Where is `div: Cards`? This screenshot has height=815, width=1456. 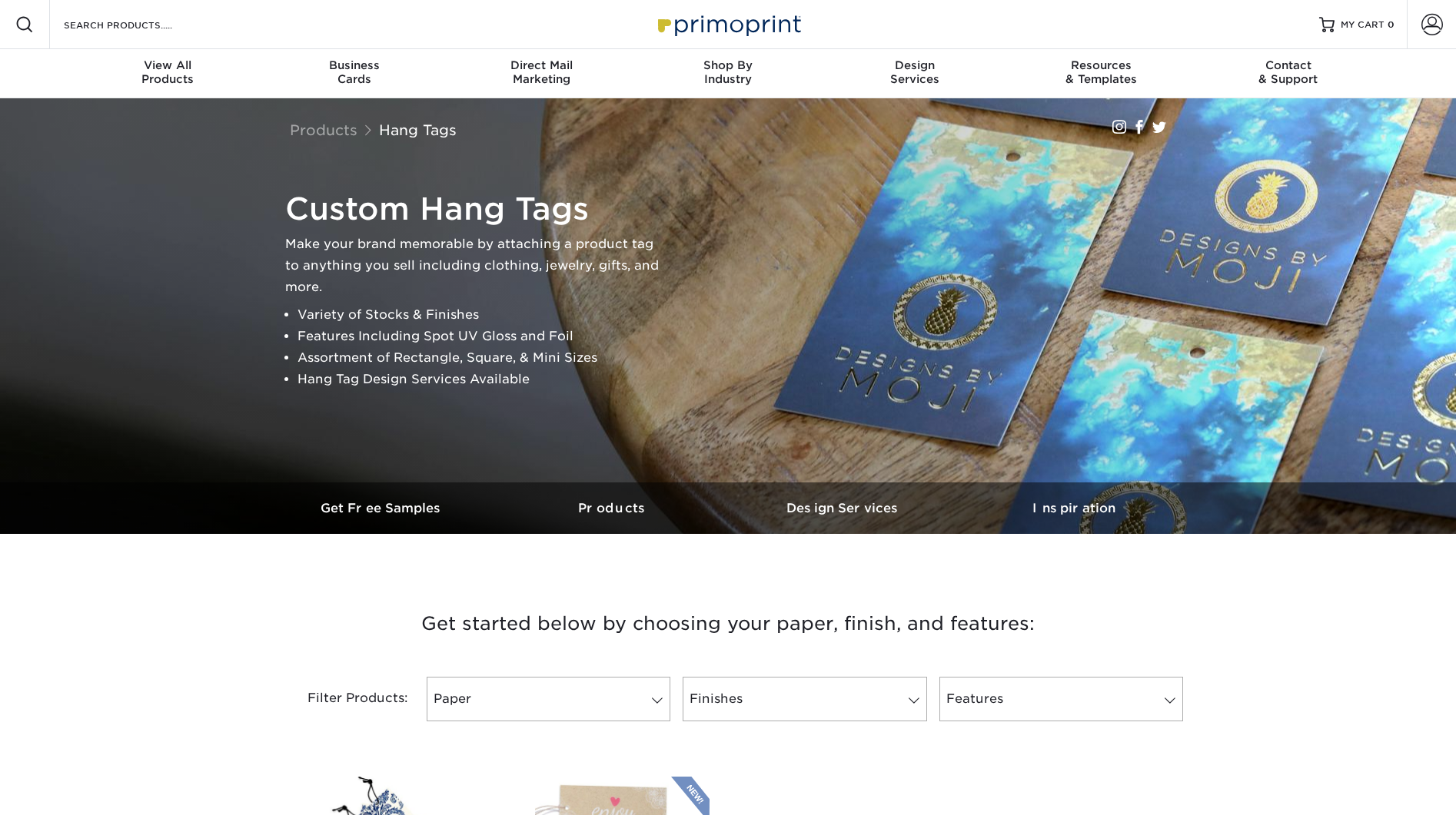
div: Cards is located at coordinates (354, 72).